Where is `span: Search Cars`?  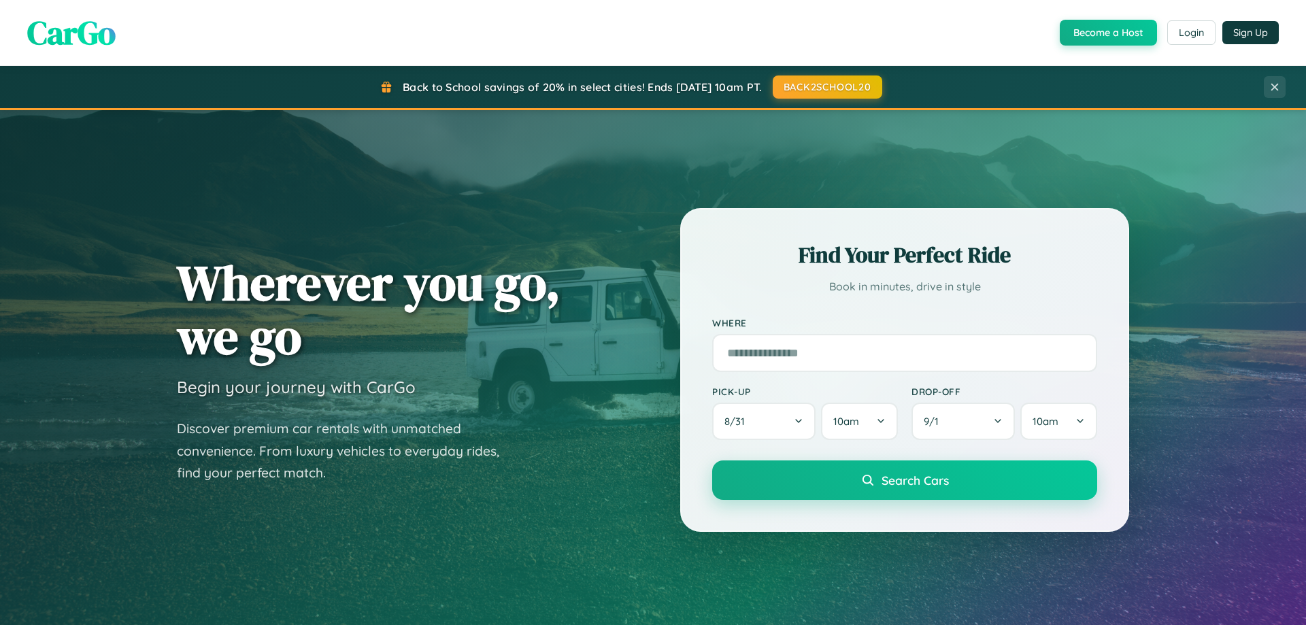 span: Search Cars is located at coordinates (915, 480).